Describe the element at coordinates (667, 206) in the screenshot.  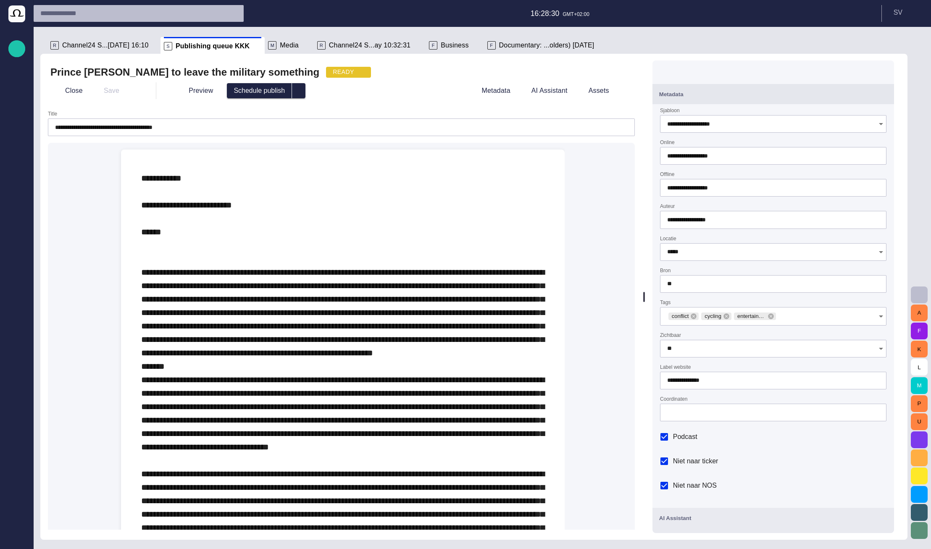
I see `label: Auteur` at that location.